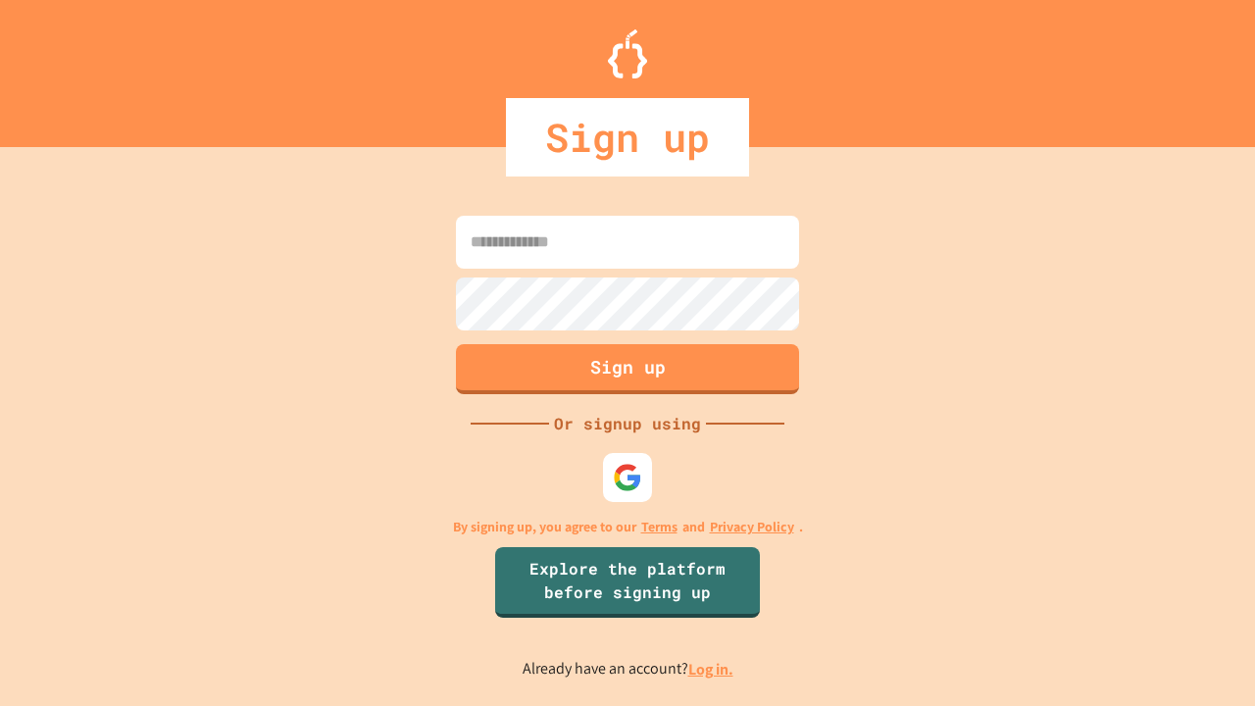 The height and width of the screenshot is (706, 1255). What do you see at coordinates (628, 54) in the screenshot?
I see `img: Logo.svg` at bounding box center [628, 54].